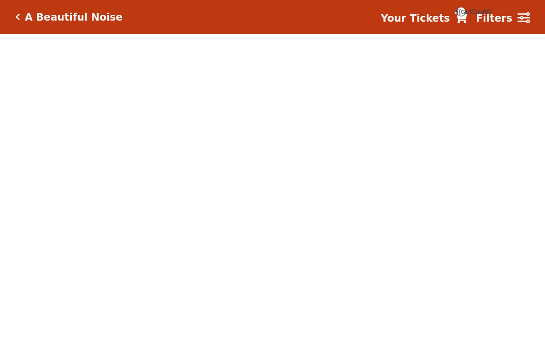  What do you see at coordinates (73, 17) in the screenshot?
I see `h5: A Beautiful Noise` at bounding box center [73, 17].